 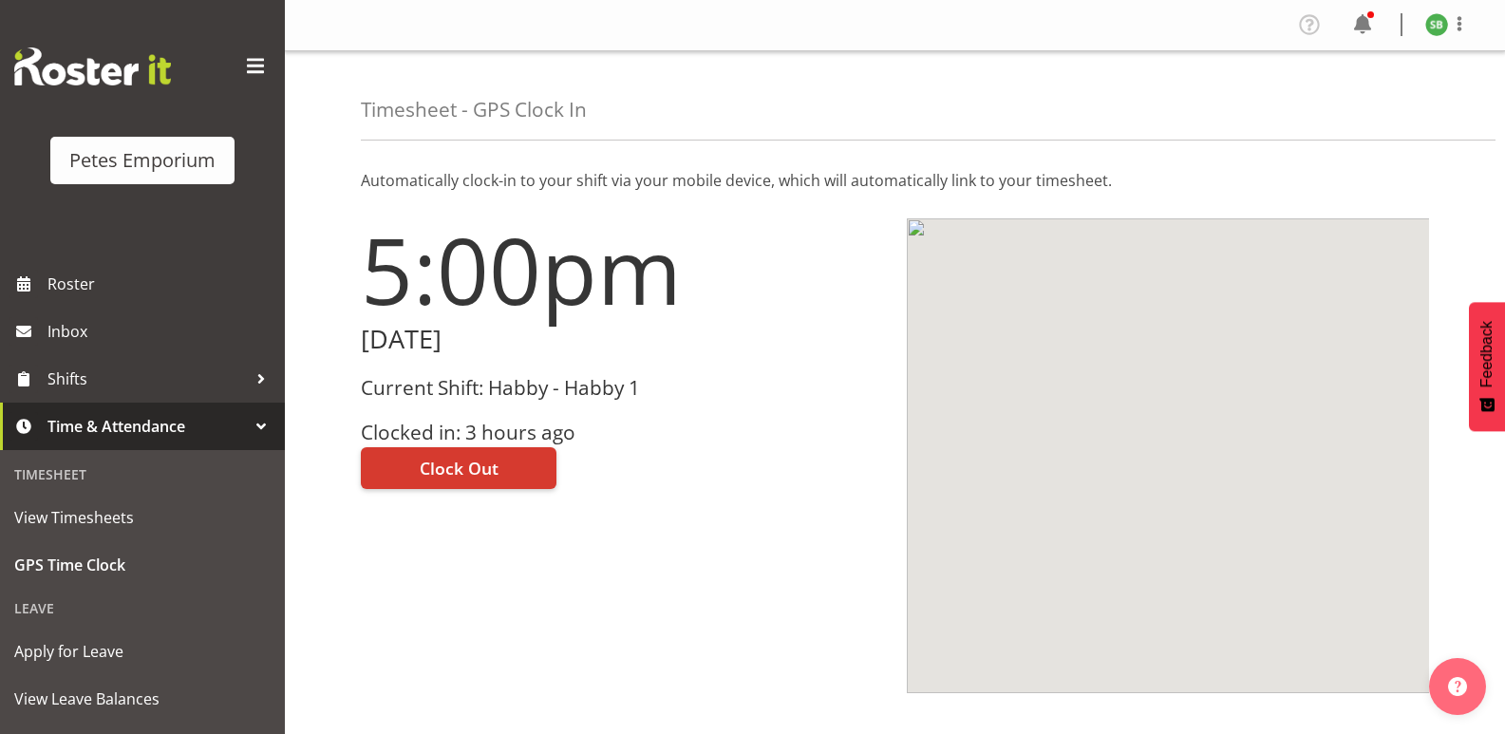 I want to click on h1: 5:00pm, so click(x=622, y=270).